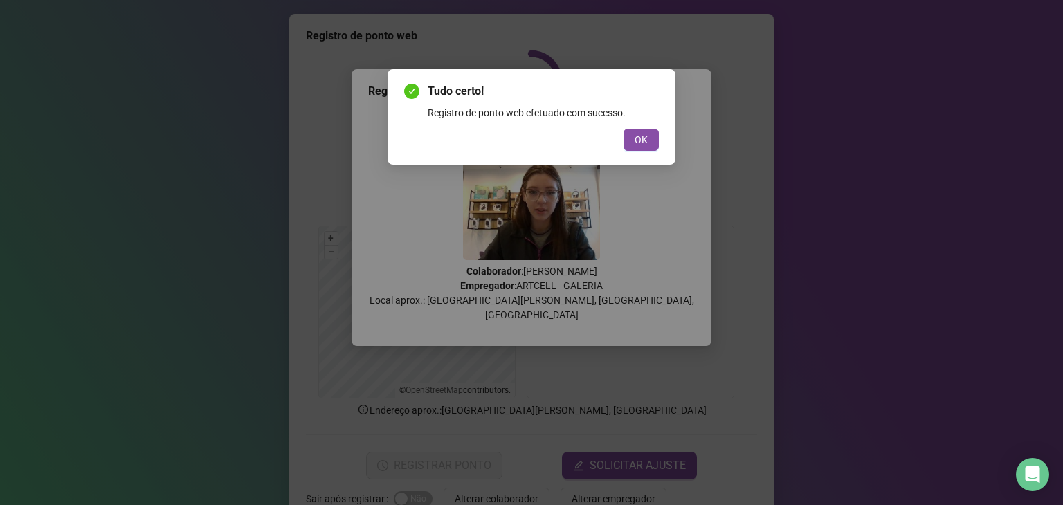  I want to click on span: check-circle, so click(412, 91).